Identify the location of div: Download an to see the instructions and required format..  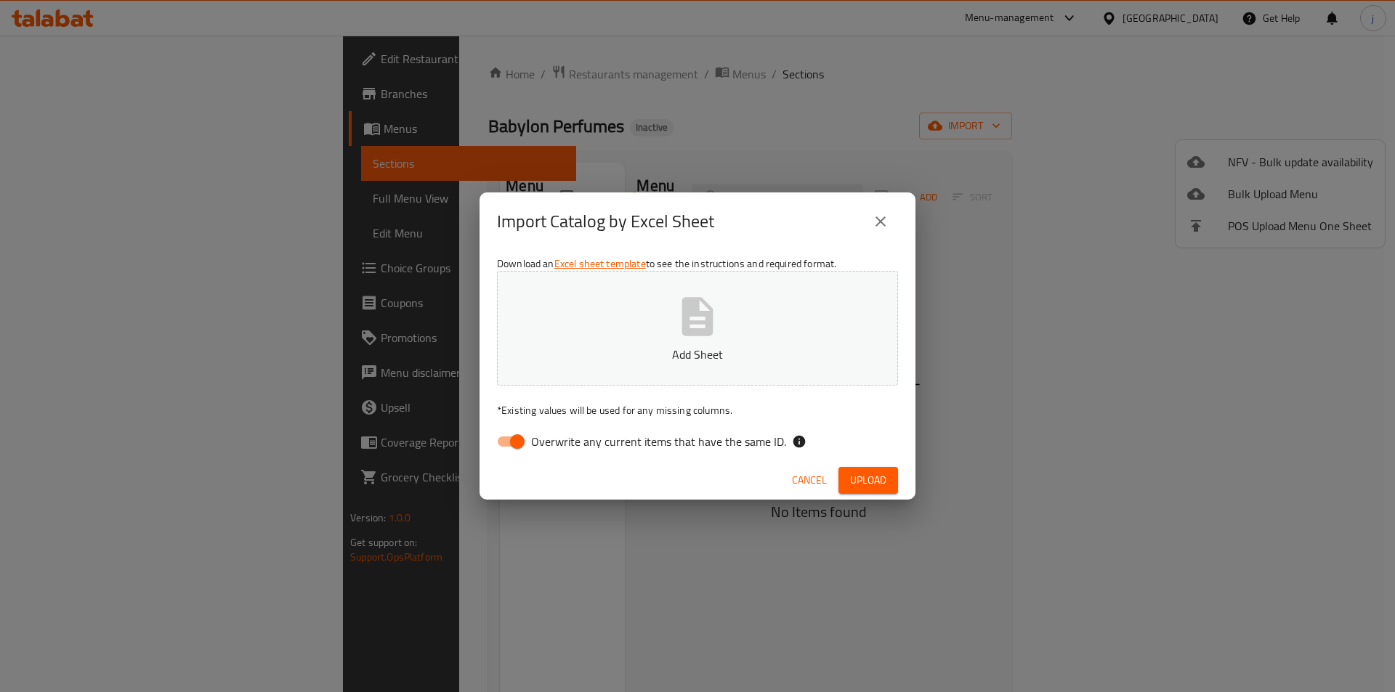
(698, 356).